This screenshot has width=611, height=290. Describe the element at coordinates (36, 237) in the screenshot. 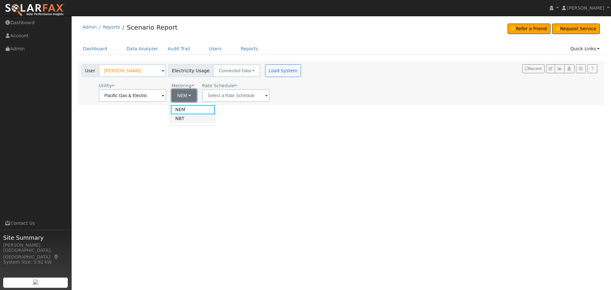

I see `span: Site Summary` at that location.